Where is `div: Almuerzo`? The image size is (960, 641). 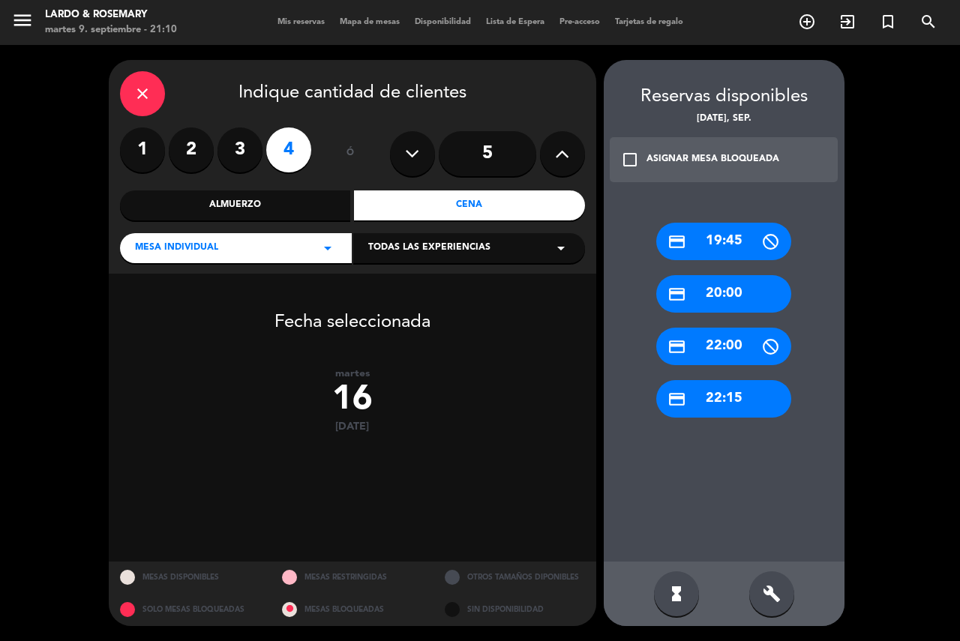
div: Almuerzo is located at coordinates (236, 206).